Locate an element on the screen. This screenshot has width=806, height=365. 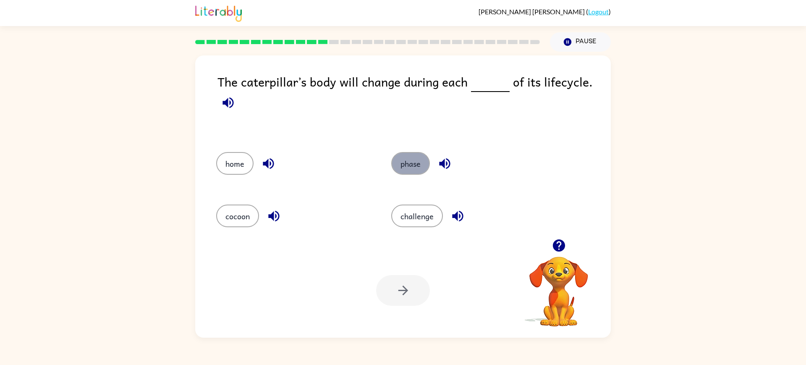
div: The caterpillar’s body will change during each of its lifecycle. is located at coordinates (414, 104).